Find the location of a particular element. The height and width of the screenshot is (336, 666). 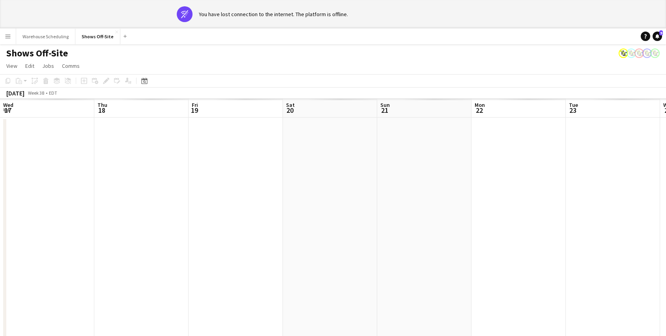

span: Jobs is located at coordinates (48, 66).